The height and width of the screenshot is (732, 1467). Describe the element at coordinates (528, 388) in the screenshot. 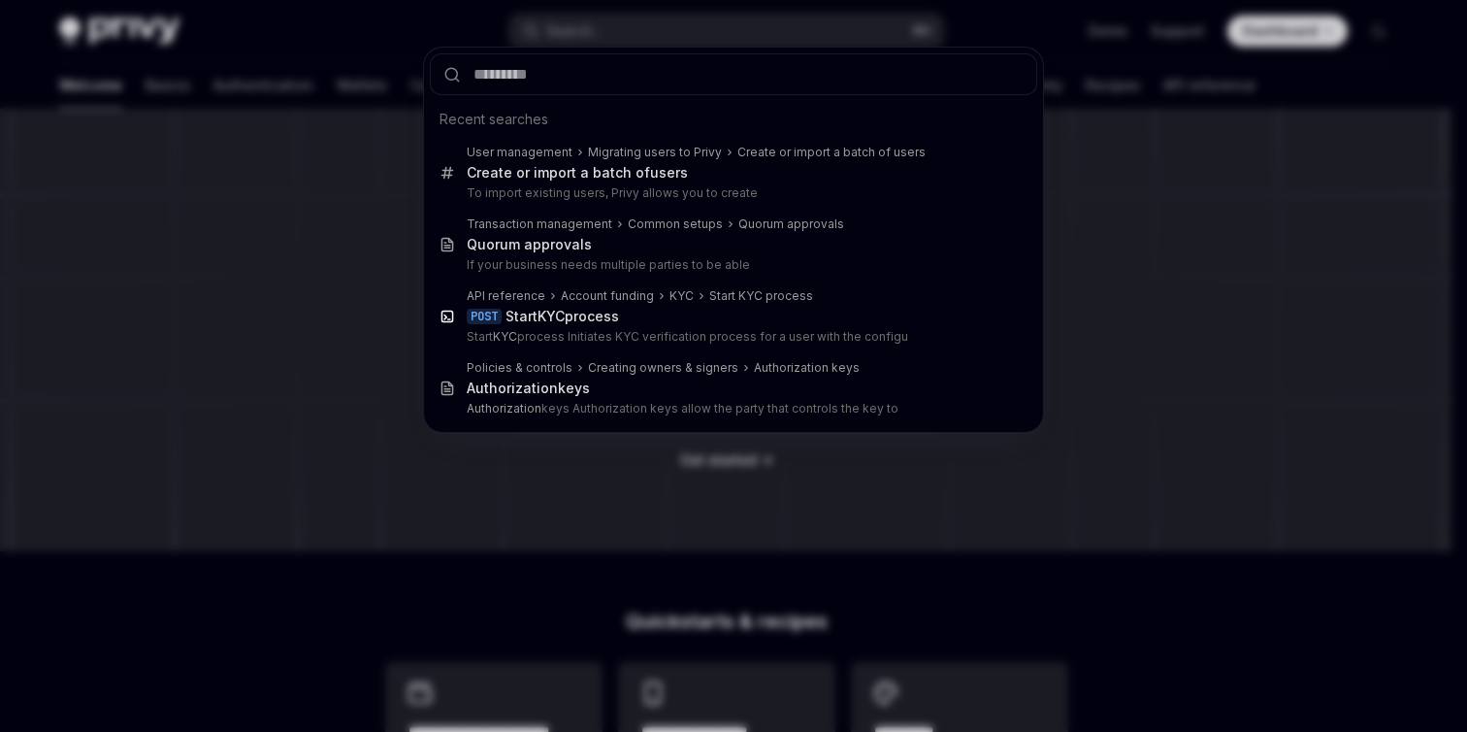

I see `div: keys` at that location.